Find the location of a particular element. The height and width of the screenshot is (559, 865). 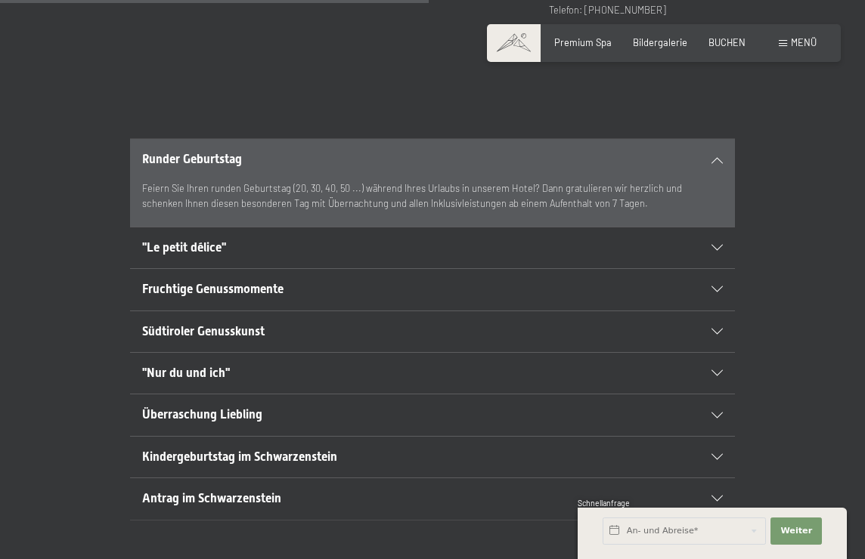

span: Menü is located at coordinates (804, 42).